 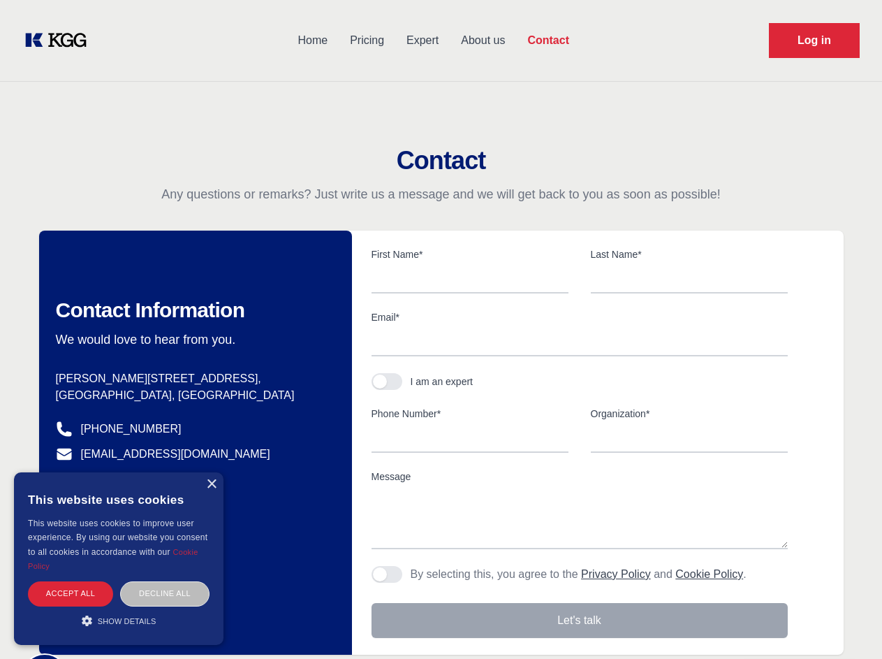 I want to click on p: By selecting this, you agree to the and ., so click(x=579, y=574).